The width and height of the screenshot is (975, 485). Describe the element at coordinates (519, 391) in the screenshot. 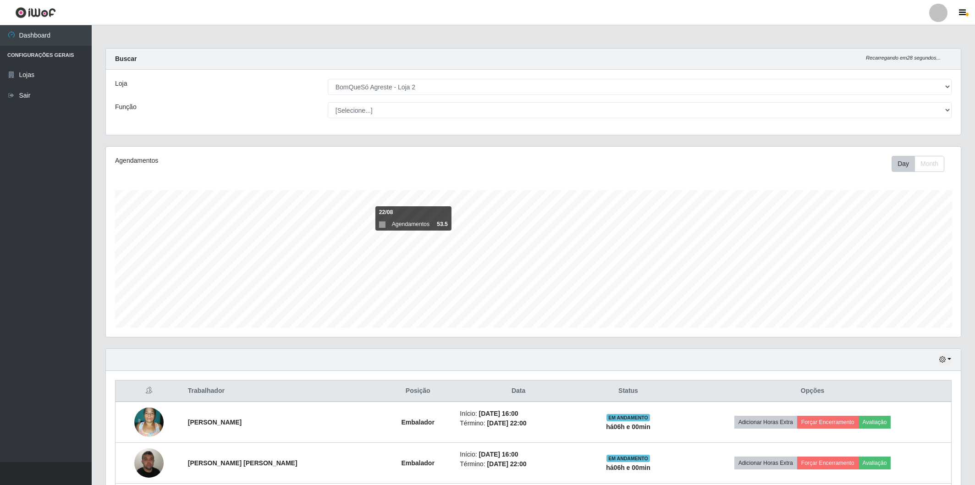

I see `th: Data` at that location.